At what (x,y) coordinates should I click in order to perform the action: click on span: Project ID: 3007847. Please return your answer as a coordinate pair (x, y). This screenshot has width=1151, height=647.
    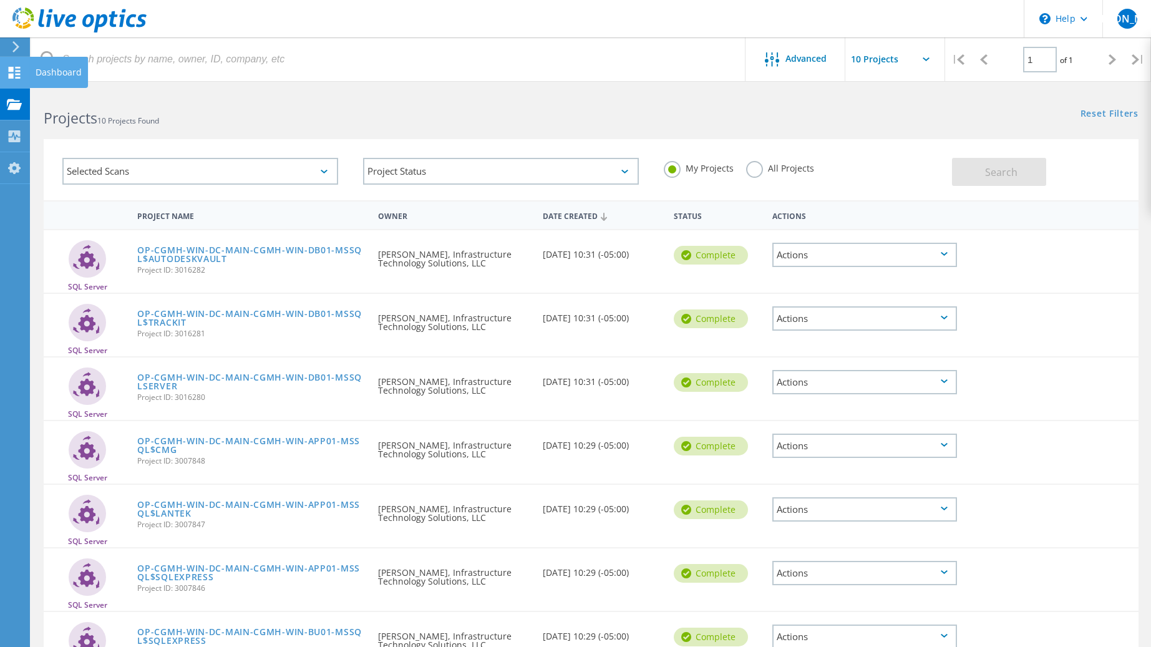
    Looking at the image, I should click on (251, 525).